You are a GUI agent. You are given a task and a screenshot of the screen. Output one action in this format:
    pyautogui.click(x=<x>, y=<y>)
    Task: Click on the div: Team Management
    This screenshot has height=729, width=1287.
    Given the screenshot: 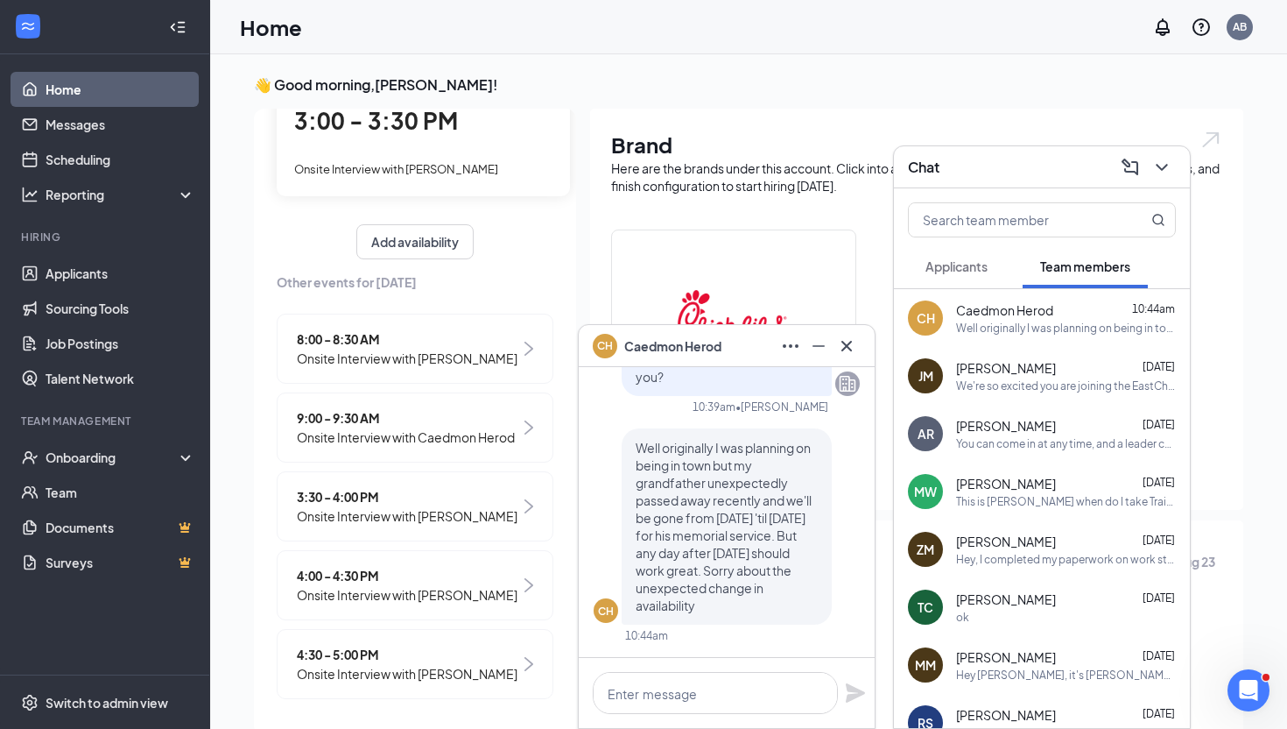 What is the action you would take?
    pyautogui.click(x=106, y=420)
    